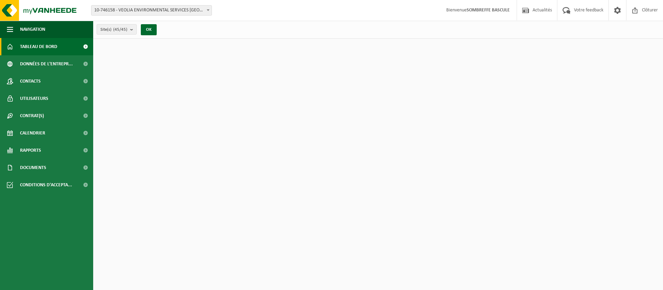 This screenshot has width=663, height=290. What do you see at coordinates (46, 185) in the screenshot?
I see `span: Conditions d'accepta...` at bounding box center [46, 185].